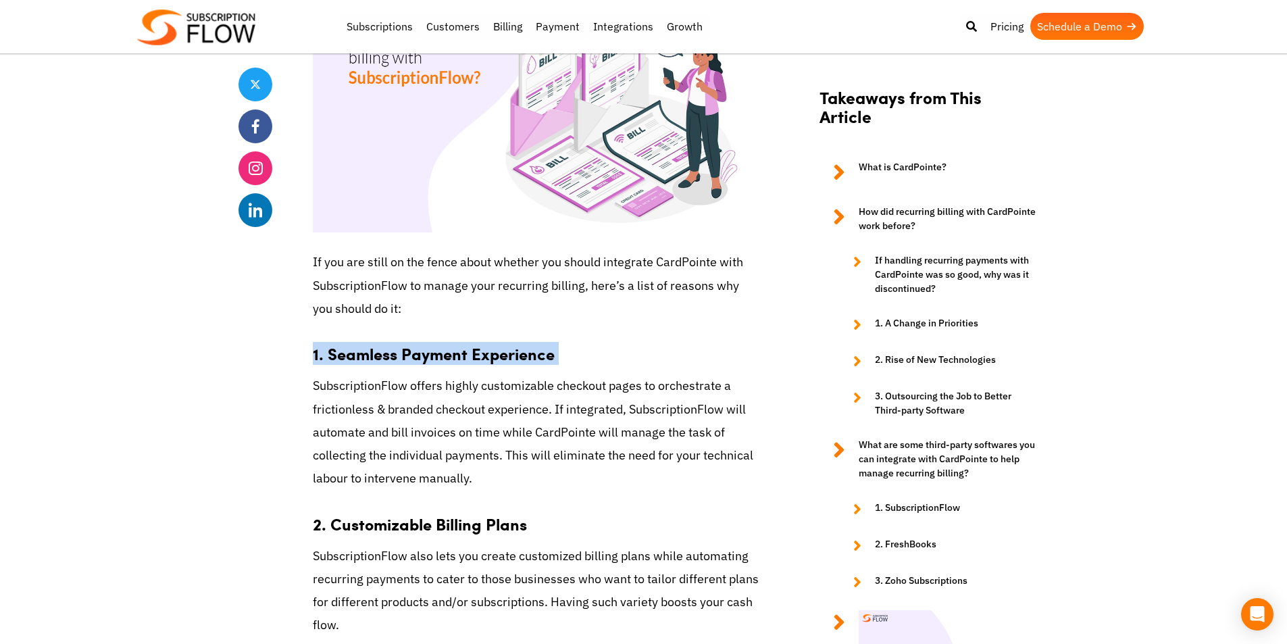 The height and width of the screenshot is (644, 1287). I want to click on a: 1. A Change in Priorities, so click(938, 324).